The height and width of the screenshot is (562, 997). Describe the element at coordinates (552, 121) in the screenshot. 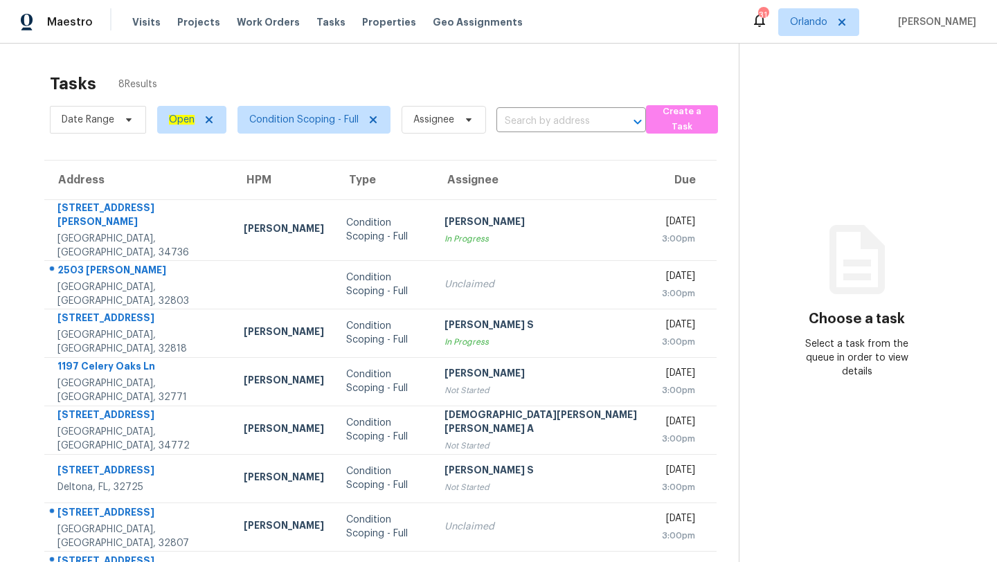

I see `input: Search by address` at that location.